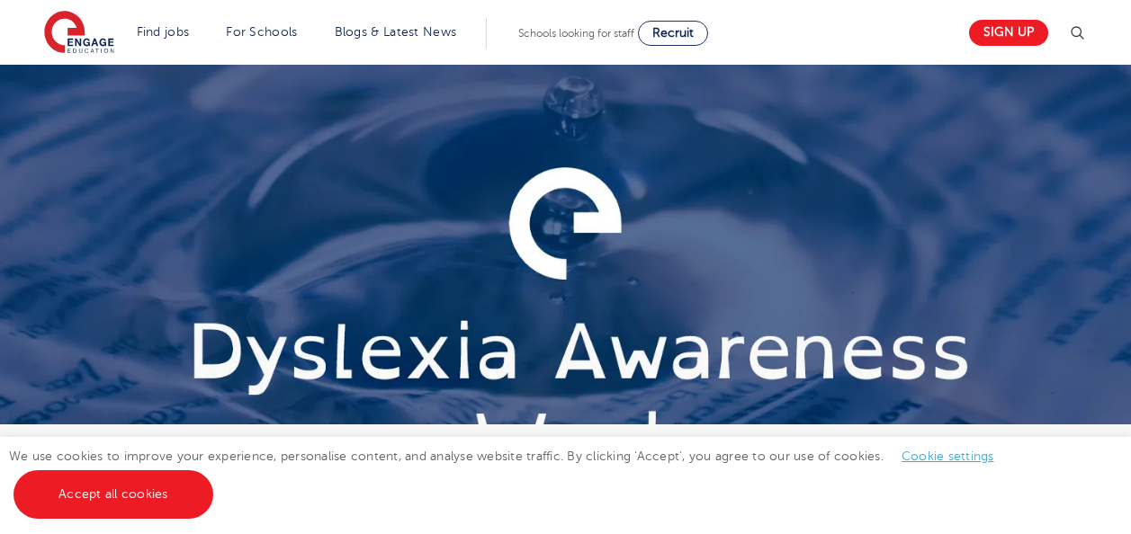 This screenshot has width=1131, height=534. I want to click on span: We use cookies to improve your experience, personalise content, and analyse website traffic. By c..., so click(510, 475).